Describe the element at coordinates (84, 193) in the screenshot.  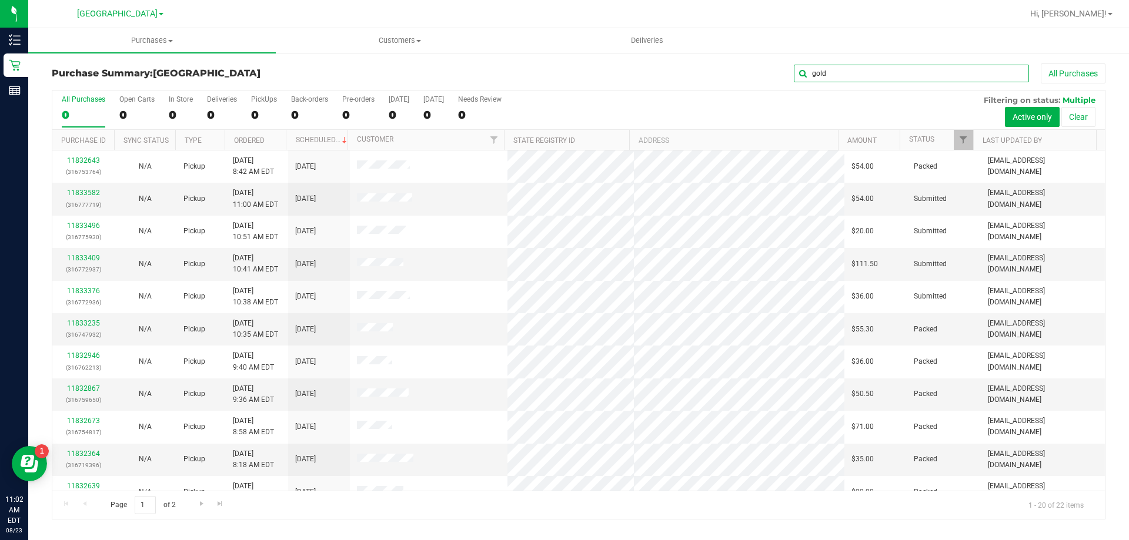
I see `a: 11833582` at that location.